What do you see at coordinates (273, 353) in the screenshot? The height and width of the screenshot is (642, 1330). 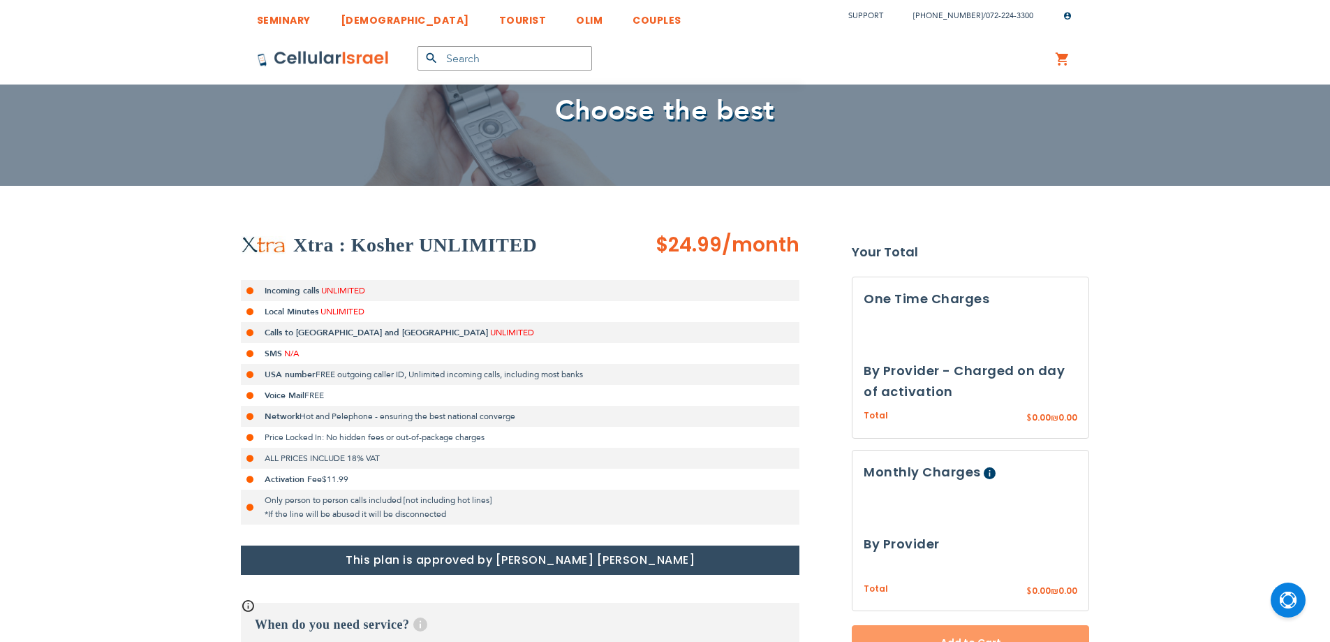 I see `strong: SMS` at bounding box center [273, 353].